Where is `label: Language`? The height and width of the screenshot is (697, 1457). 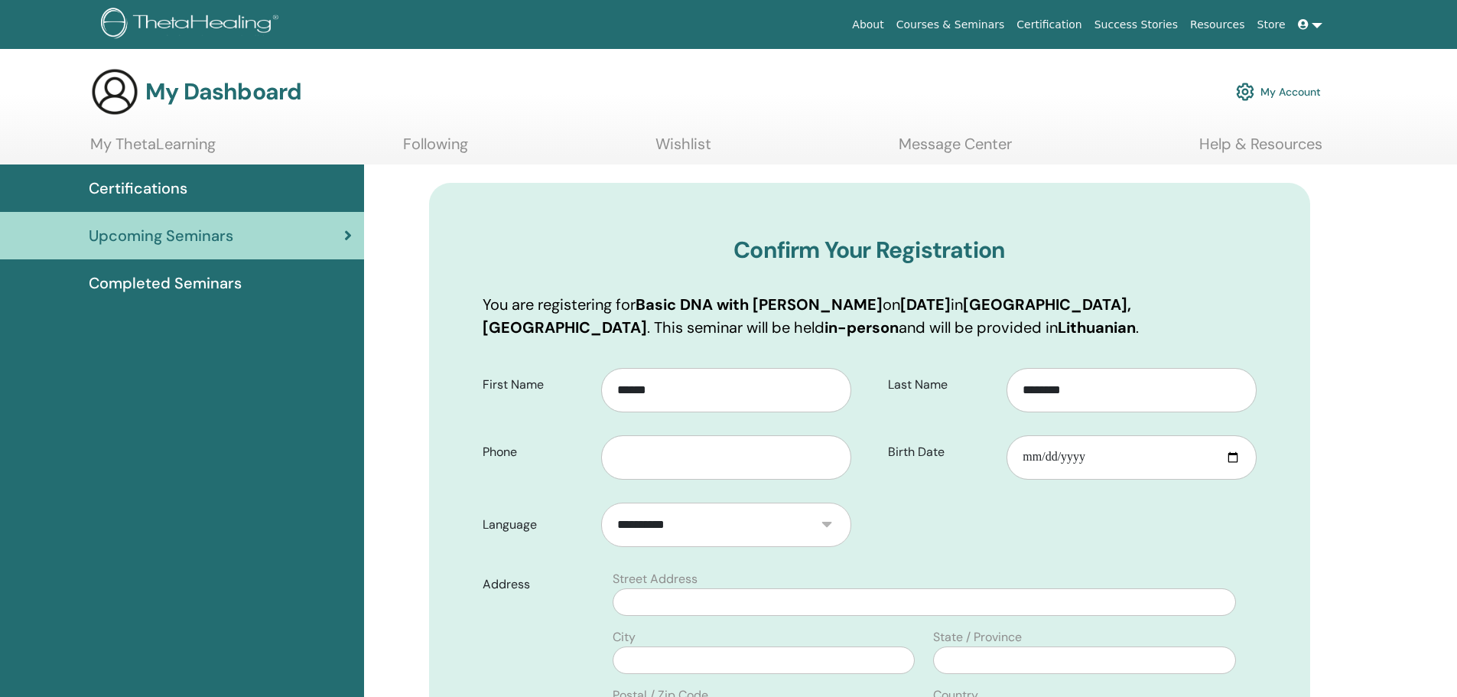
label: Language is located at coordinates (536, 525).